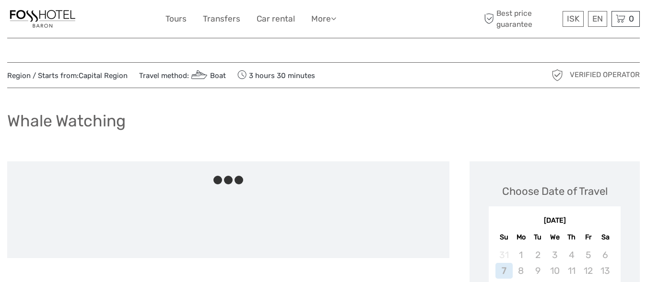 The width and height of the screenshot is (647, 282). Describe the element at coordinates (554, 237) in the screenshot. I see `div: We` at that location.